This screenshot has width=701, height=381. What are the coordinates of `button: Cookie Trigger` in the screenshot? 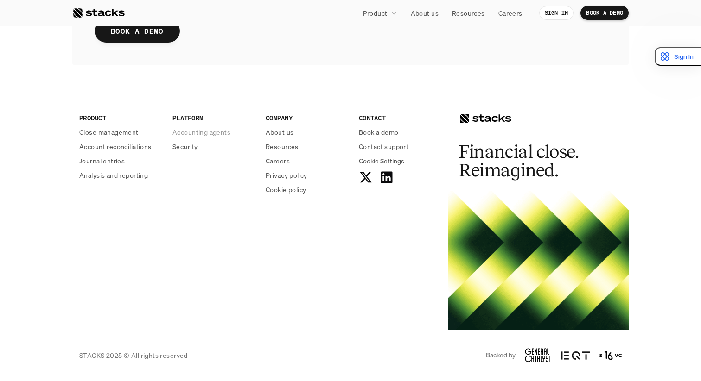 It's located at (381, 161).